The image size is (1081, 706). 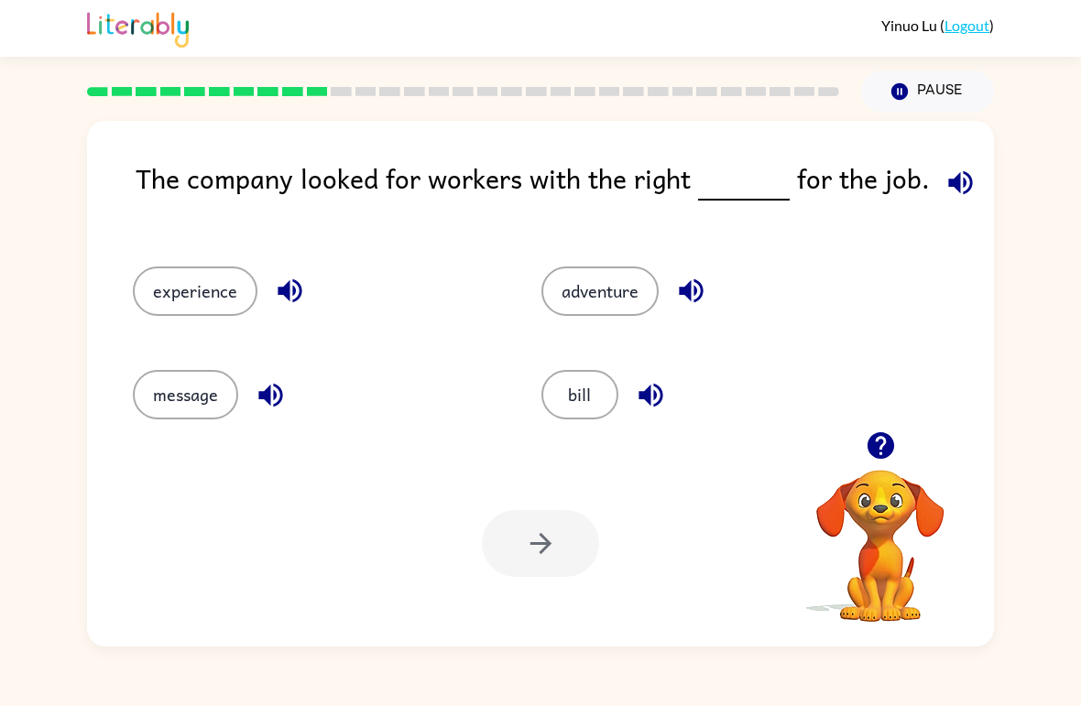 What do you see at coordinates (185, 395) in the screenshot?
I see `button: message` at bounding box center [185, 395].